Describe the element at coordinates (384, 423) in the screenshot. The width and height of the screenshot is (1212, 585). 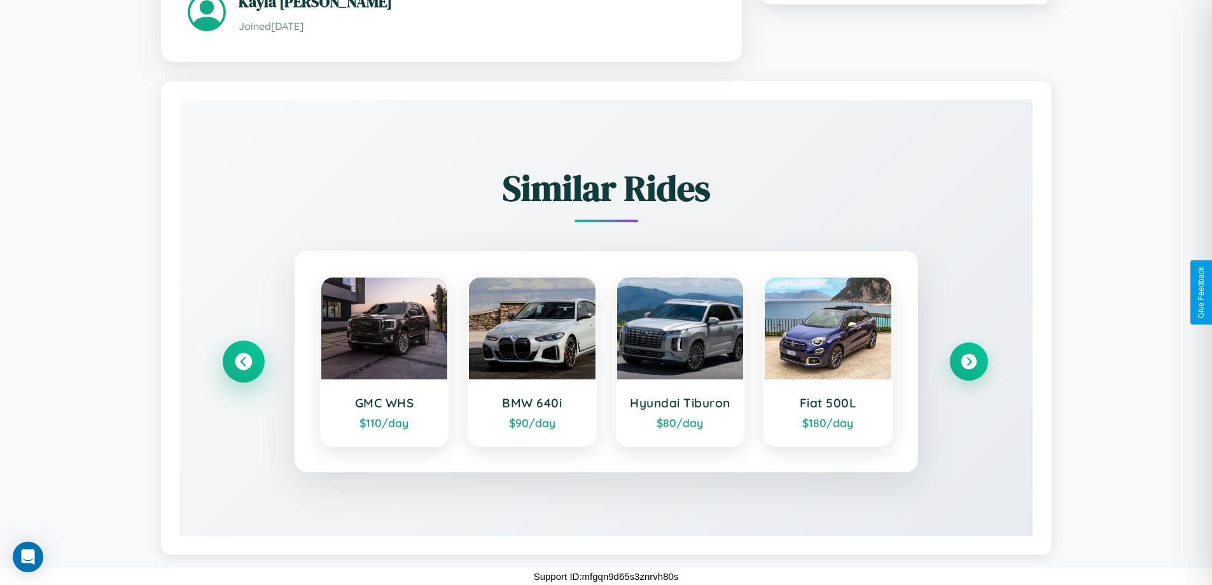
I see `div: $ 110 /day` at that location.